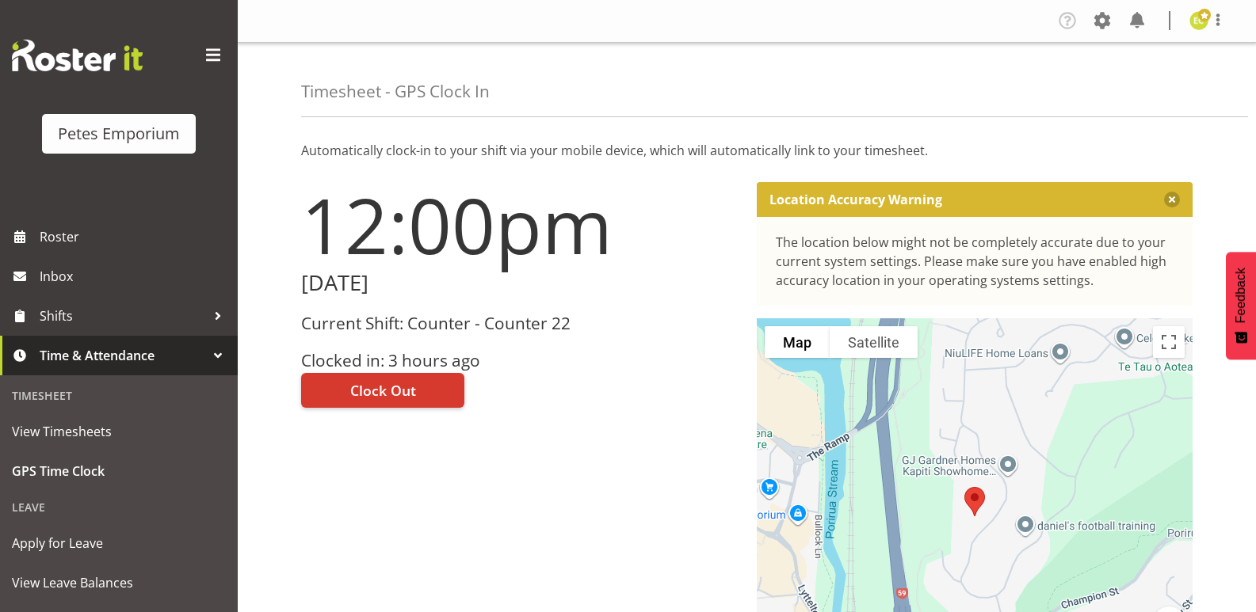 The width and height of the screenshot is (1256, 612). What do you see at coordinates (119, 471) in the screenshot?
I see `span: GPS Time Clock` at bounding box center [119, 471].